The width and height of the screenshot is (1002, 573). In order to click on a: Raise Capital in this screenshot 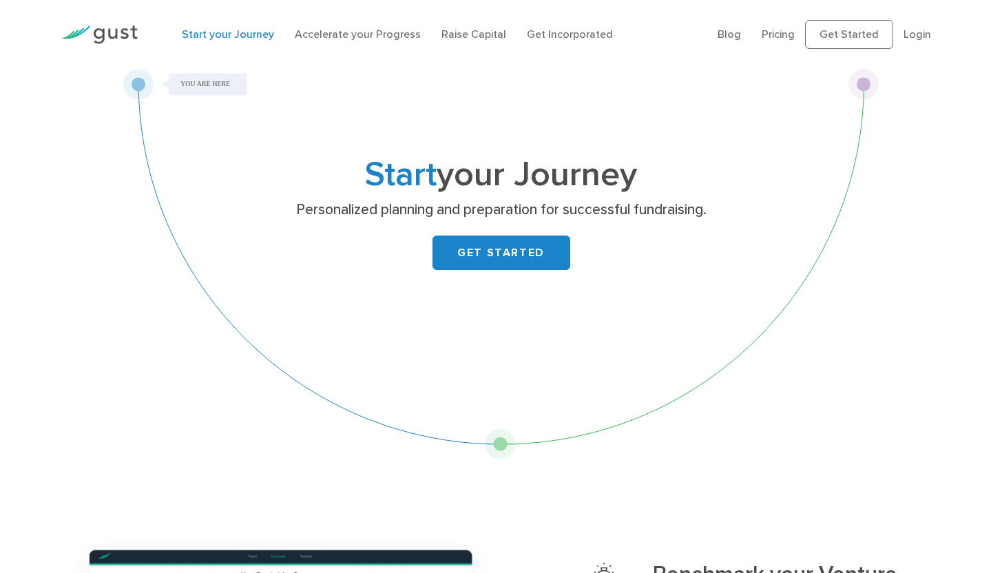, I will do `click(474, 34)`.